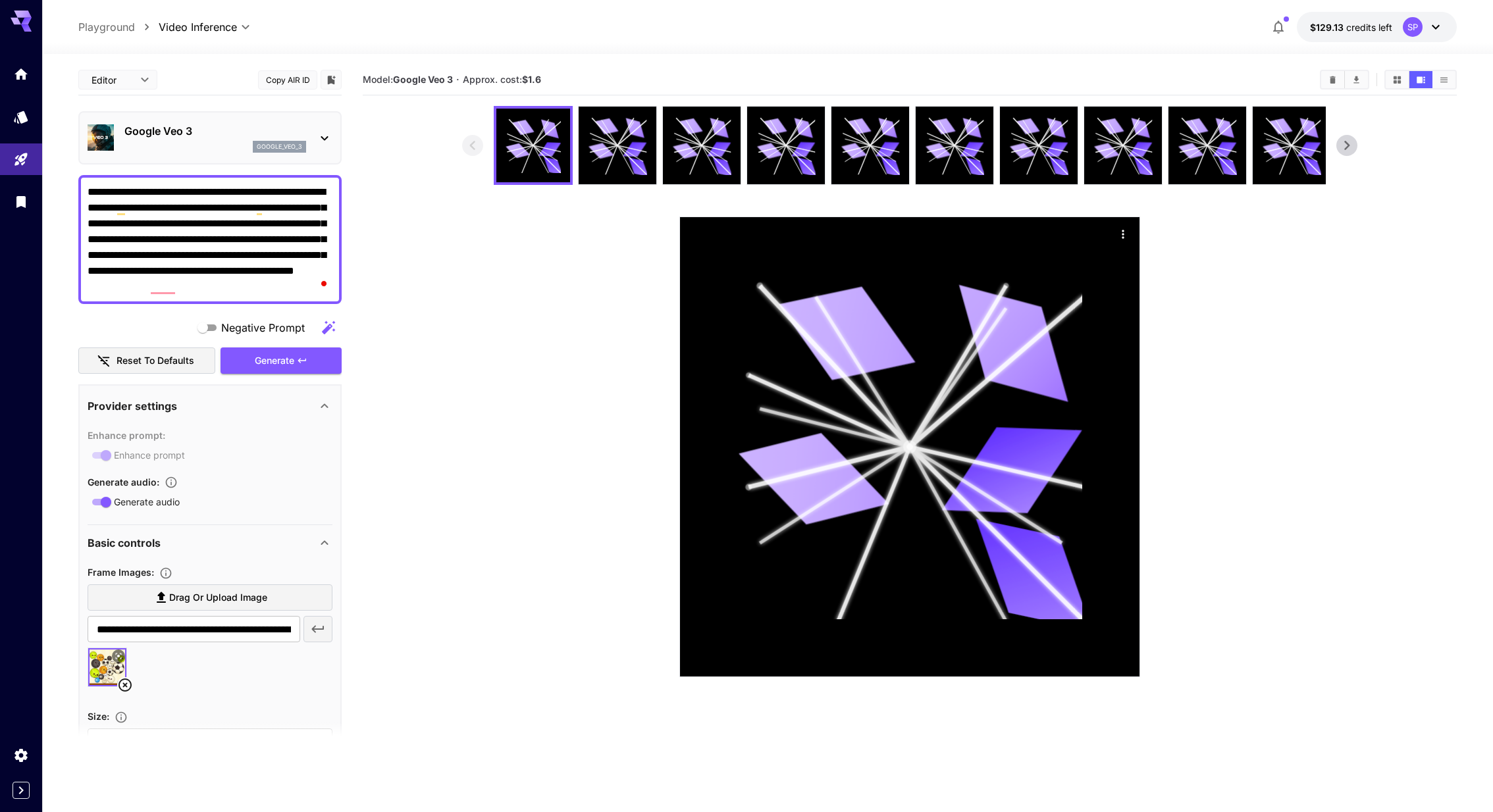 The width and height of the screenshot is (1493, 812). I want to click on button: Expand sidebar, so click(21, 790).